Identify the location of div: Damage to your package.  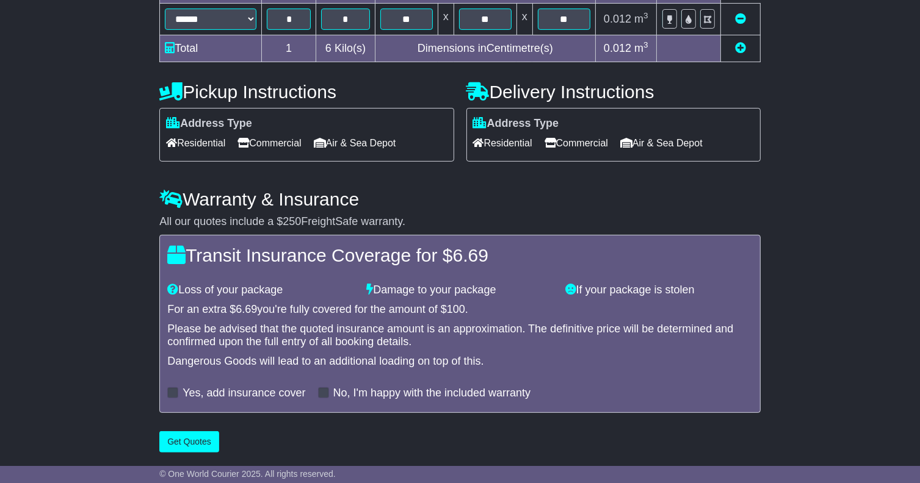
(460, 291).